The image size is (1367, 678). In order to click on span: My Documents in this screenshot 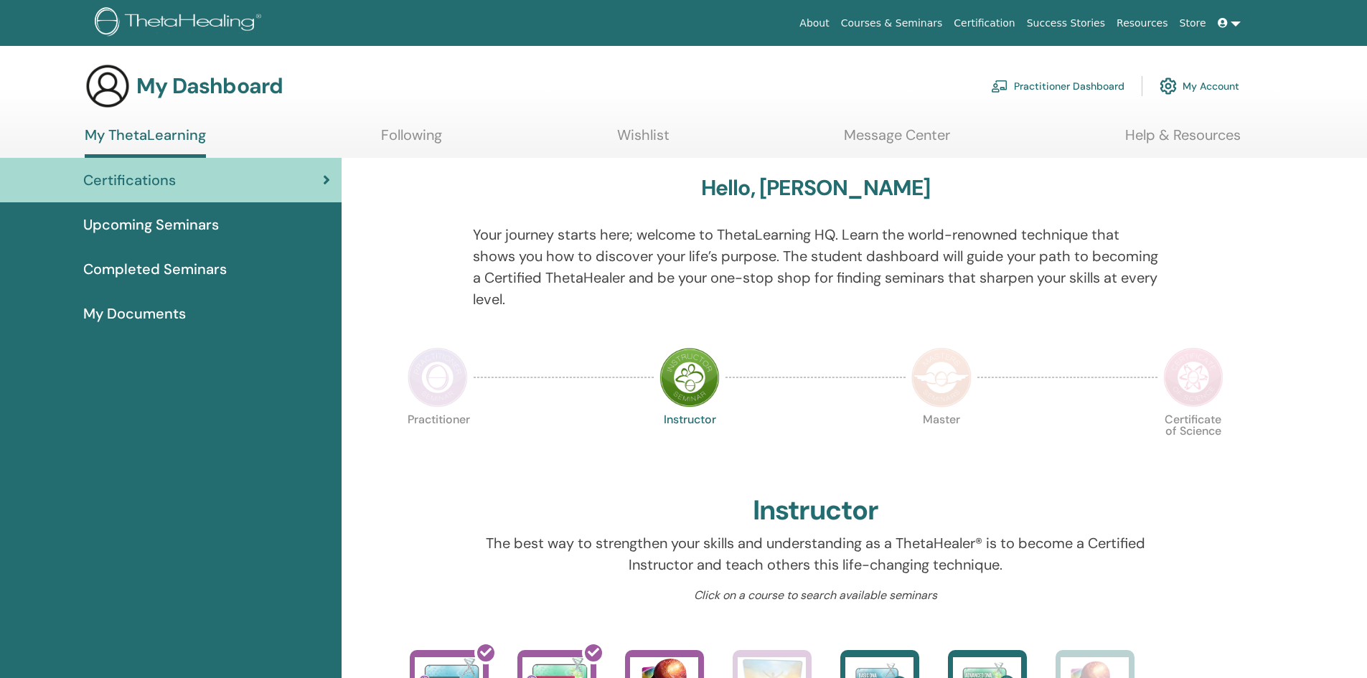, I will do `click(134, 314)`.